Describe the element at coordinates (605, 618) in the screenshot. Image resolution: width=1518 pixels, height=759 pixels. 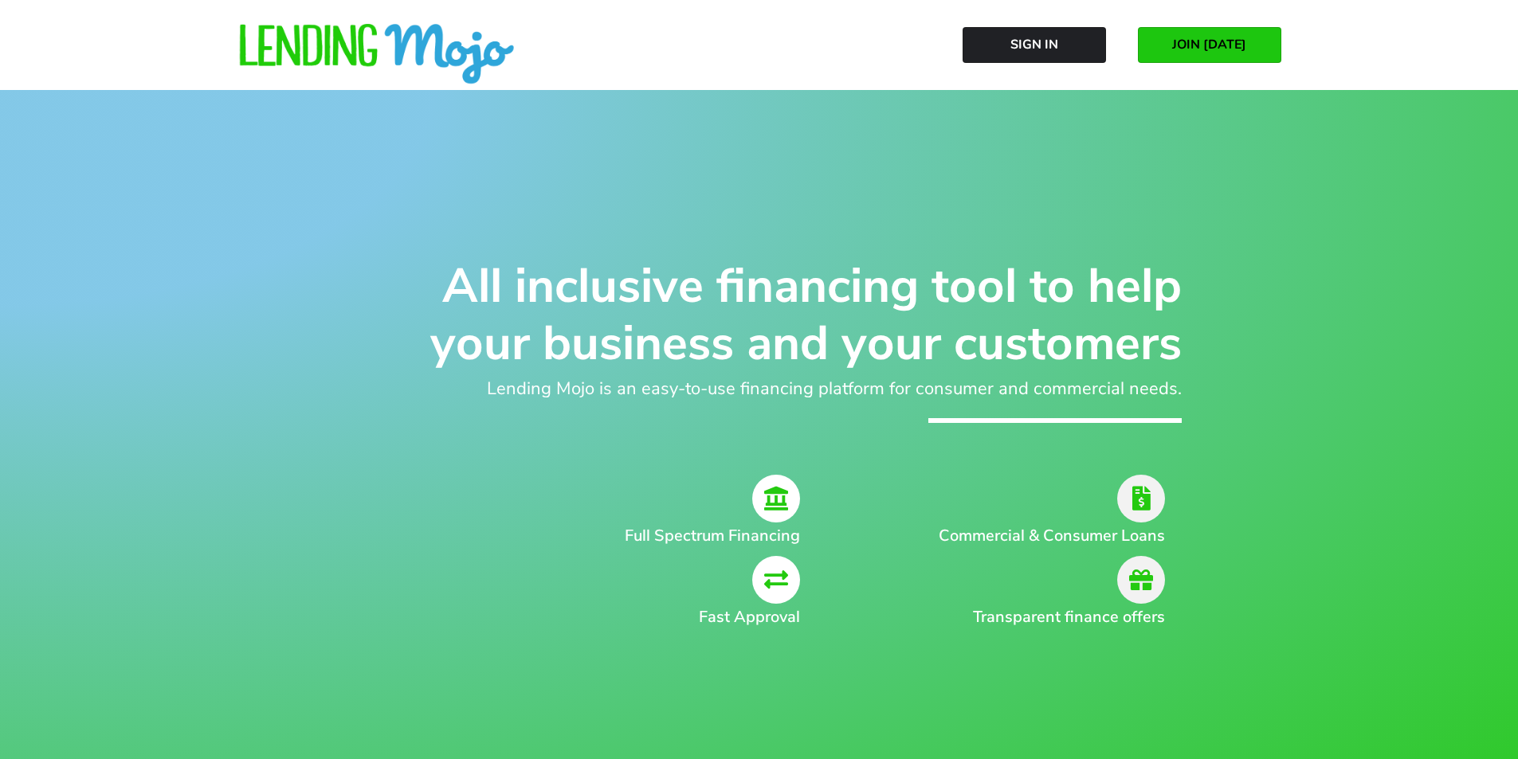
I see `h2: Fast Approval` at that location.